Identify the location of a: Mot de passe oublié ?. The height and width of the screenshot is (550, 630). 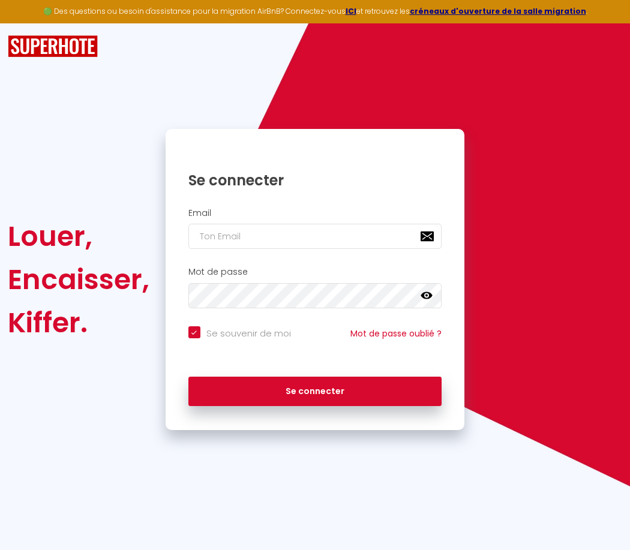
(396, 333).